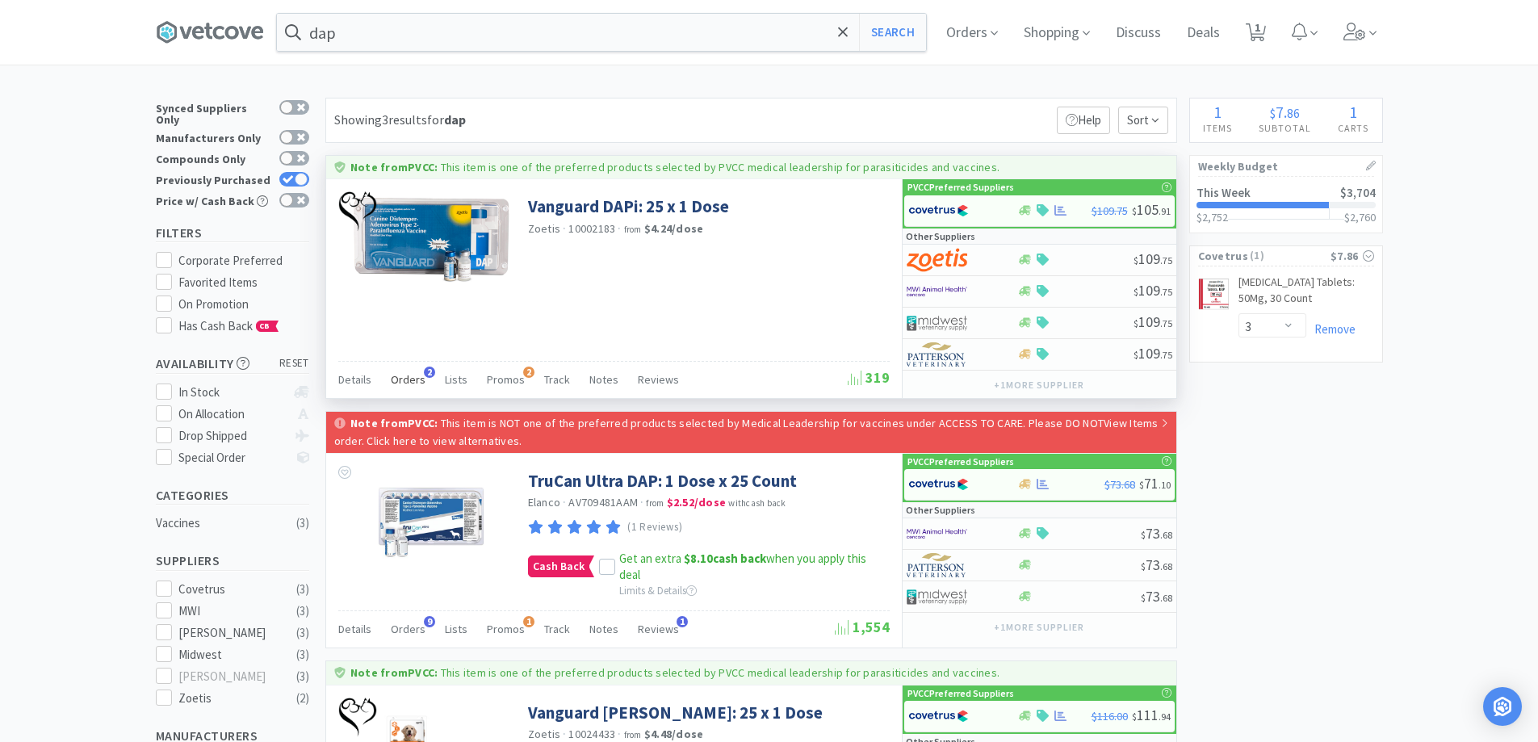 The height and width of the screenshot is (742, 1538). Describe the element at coordinates (228, 655) in the screenshot. I see `div: Midwest` at that location.